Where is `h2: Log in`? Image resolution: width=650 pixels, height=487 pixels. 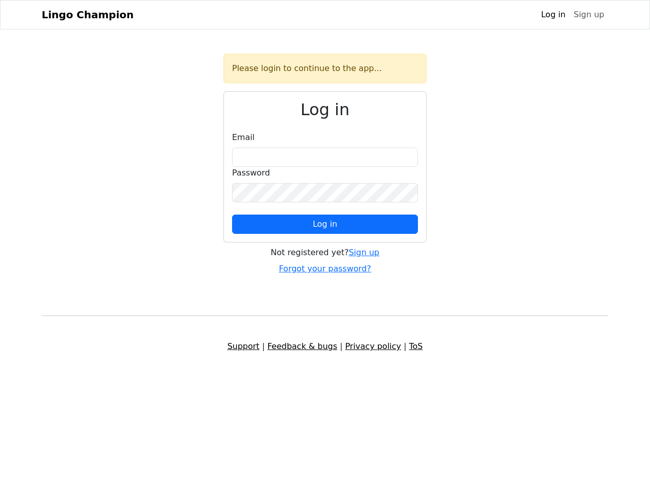
h2: Log in is located at coordinates (325, 110).